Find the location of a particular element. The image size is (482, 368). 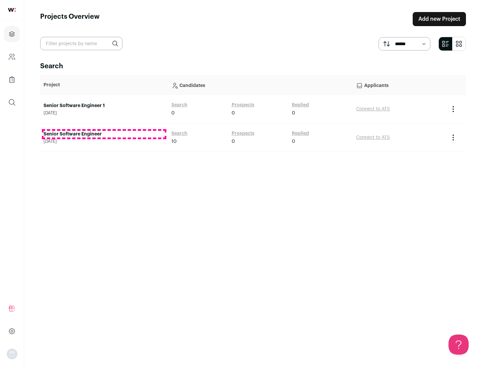

input: Filter projects by name is located at coordinates (81, 43).